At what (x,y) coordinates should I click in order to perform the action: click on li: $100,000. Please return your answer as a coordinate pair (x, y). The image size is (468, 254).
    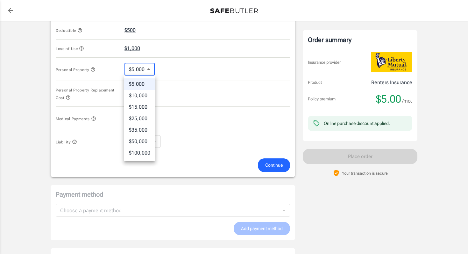
    Looking at the image, I should click on (139, 153).